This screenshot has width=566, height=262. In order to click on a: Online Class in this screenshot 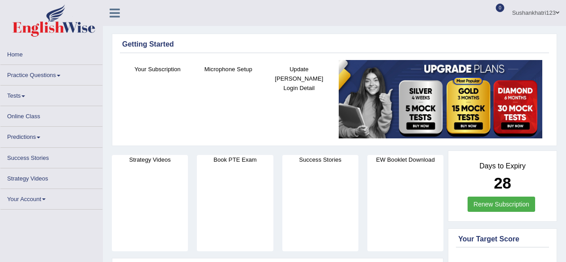, I will do `click(51, 115)`.